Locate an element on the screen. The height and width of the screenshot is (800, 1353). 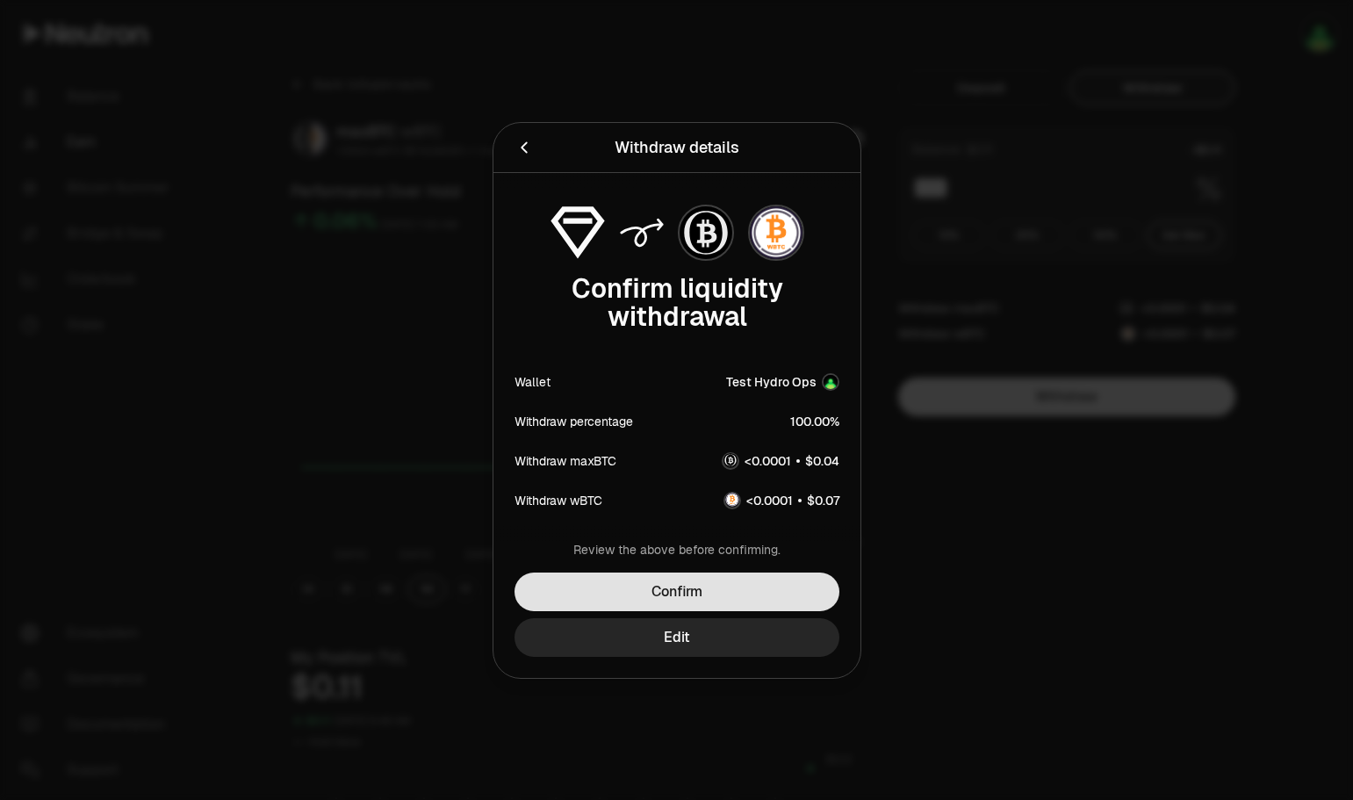
div: Review the above before confirming. is located at coordinates (677, 550).